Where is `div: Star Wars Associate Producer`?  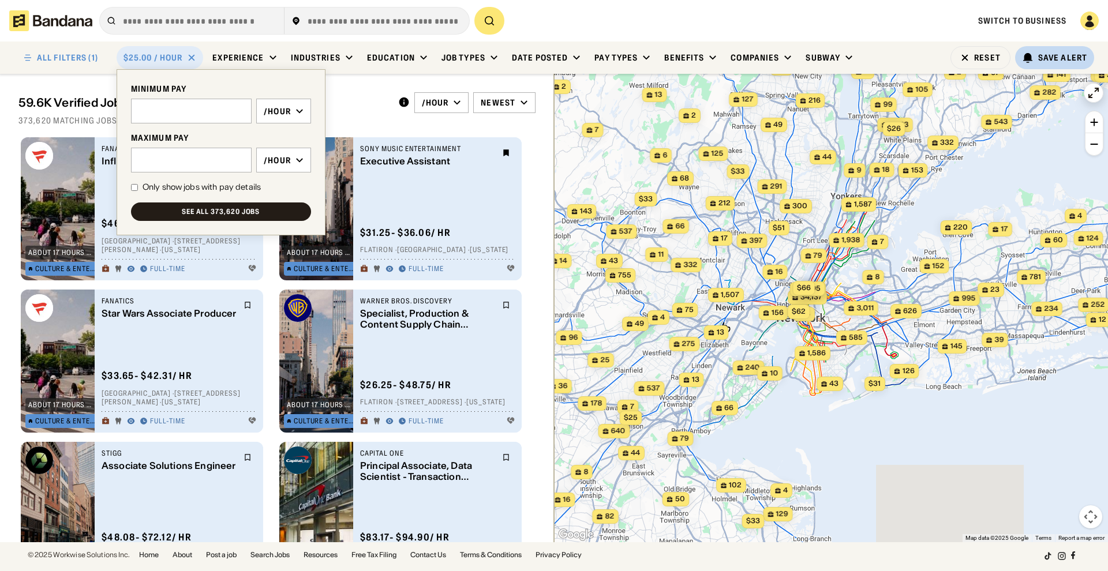
div: Star Wars Associate Producer is located at coordinates (169, 313).